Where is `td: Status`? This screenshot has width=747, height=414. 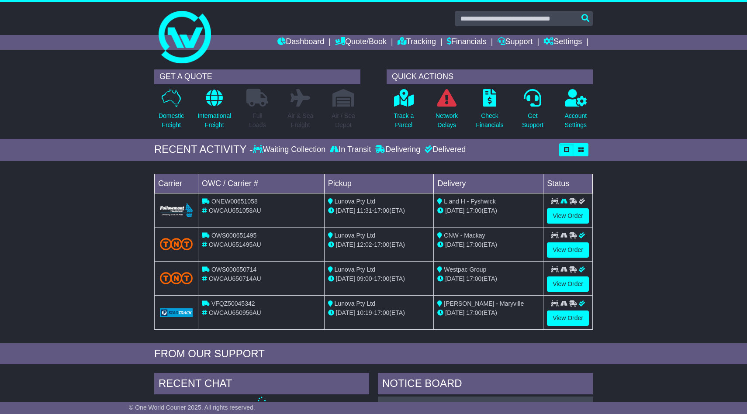
td: Status is located at coordinates (568, 184).